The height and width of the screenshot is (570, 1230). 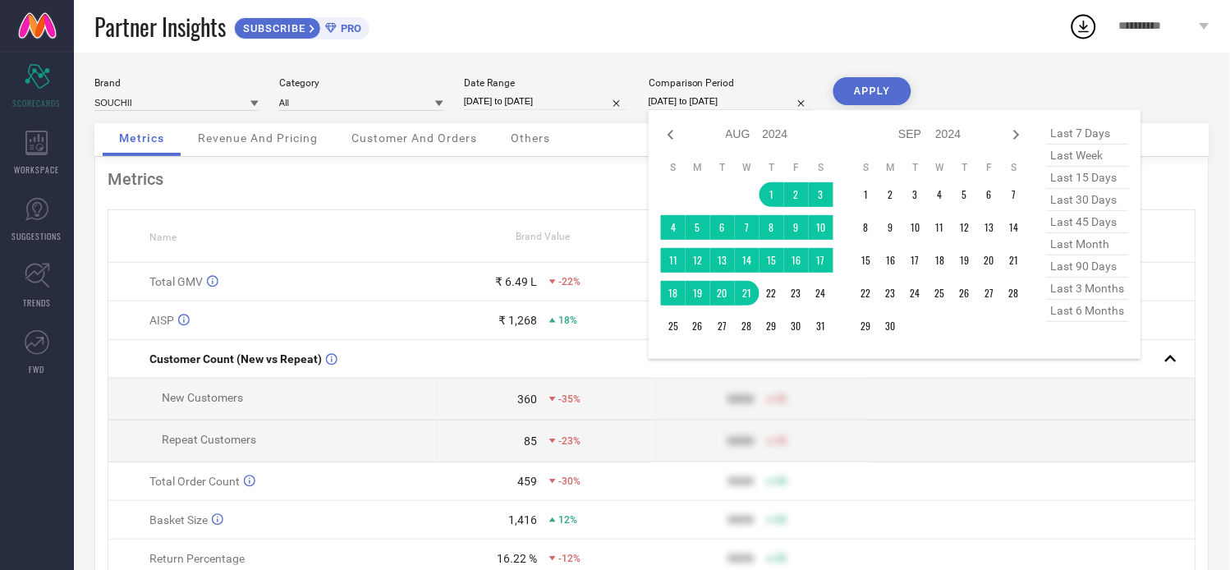 I want to click on td: Tue Sep 10 2024, so click(x=915, y=227).